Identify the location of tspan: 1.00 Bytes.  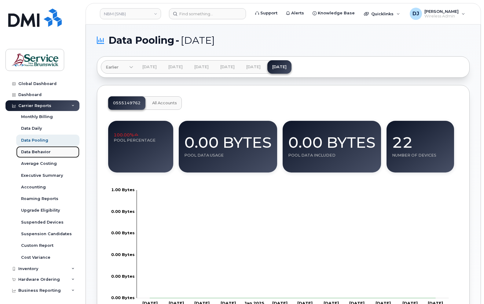
(123, 190).